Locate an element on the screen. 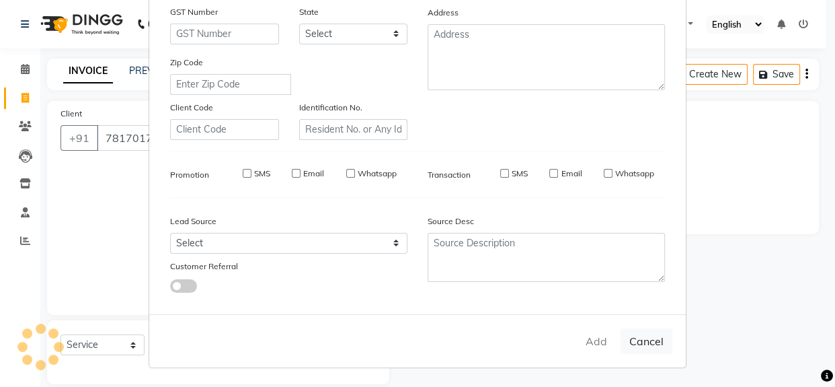 Image resolution: width=835 pixels, height=387 pixels. label: Lead Source is located at coordinates (193, 221).